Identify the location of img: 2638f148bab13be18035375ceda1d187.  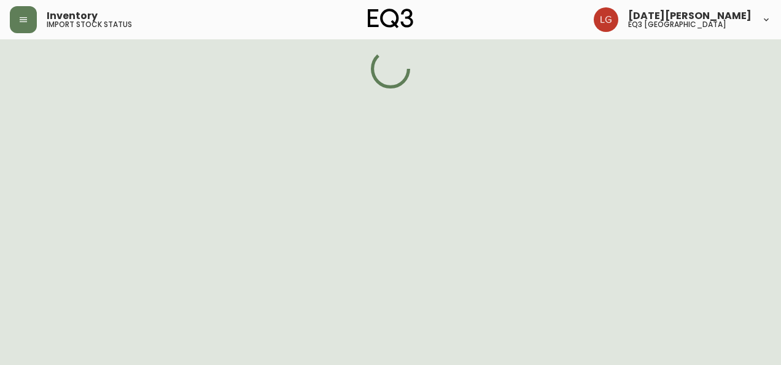
(606, 20).